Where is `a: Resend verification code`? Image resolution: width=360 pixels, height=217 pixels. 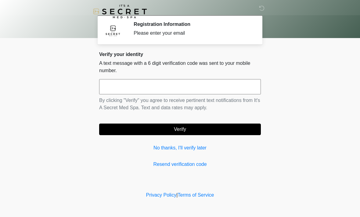 a: Resend verification code is located at coordinates (180, 165).